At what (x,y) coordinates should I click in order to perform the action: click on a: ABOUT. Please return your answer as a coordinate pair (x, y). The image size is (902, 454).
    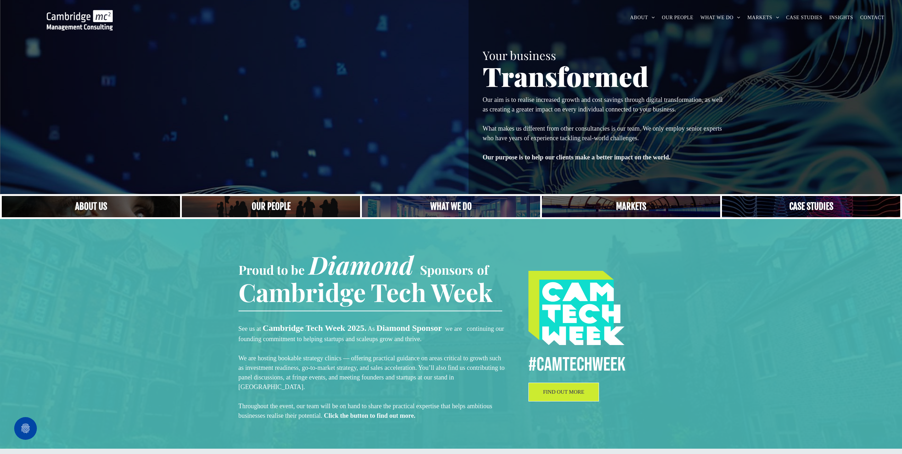
    Looking at the image, I should click on (643, 17).